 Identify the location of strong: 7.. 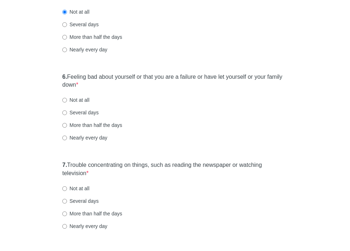
(64, 165).